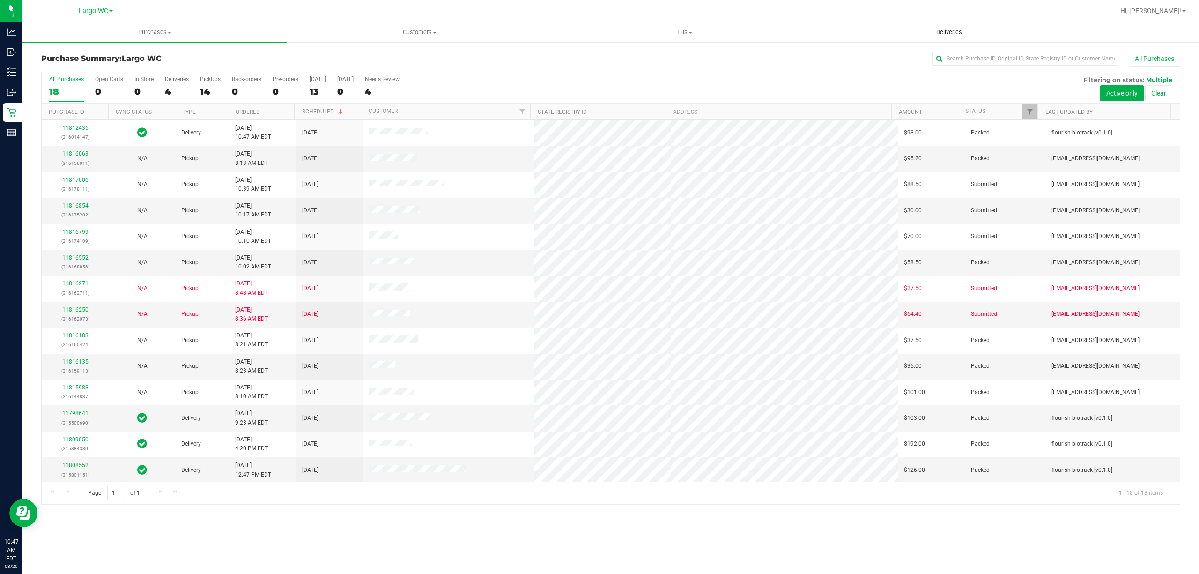 The image size is (1199, 574). What do you see at coordinates (1154, 59) in the screenshot?
I see `button: All Purchases` at bounding box center [1154, 59].